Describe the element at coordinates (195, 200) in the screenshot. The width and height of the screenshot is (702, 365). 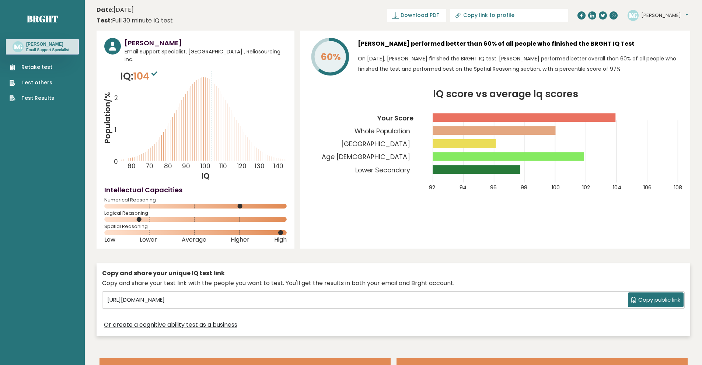
I see `span: Numerical Reasoning` at that location.